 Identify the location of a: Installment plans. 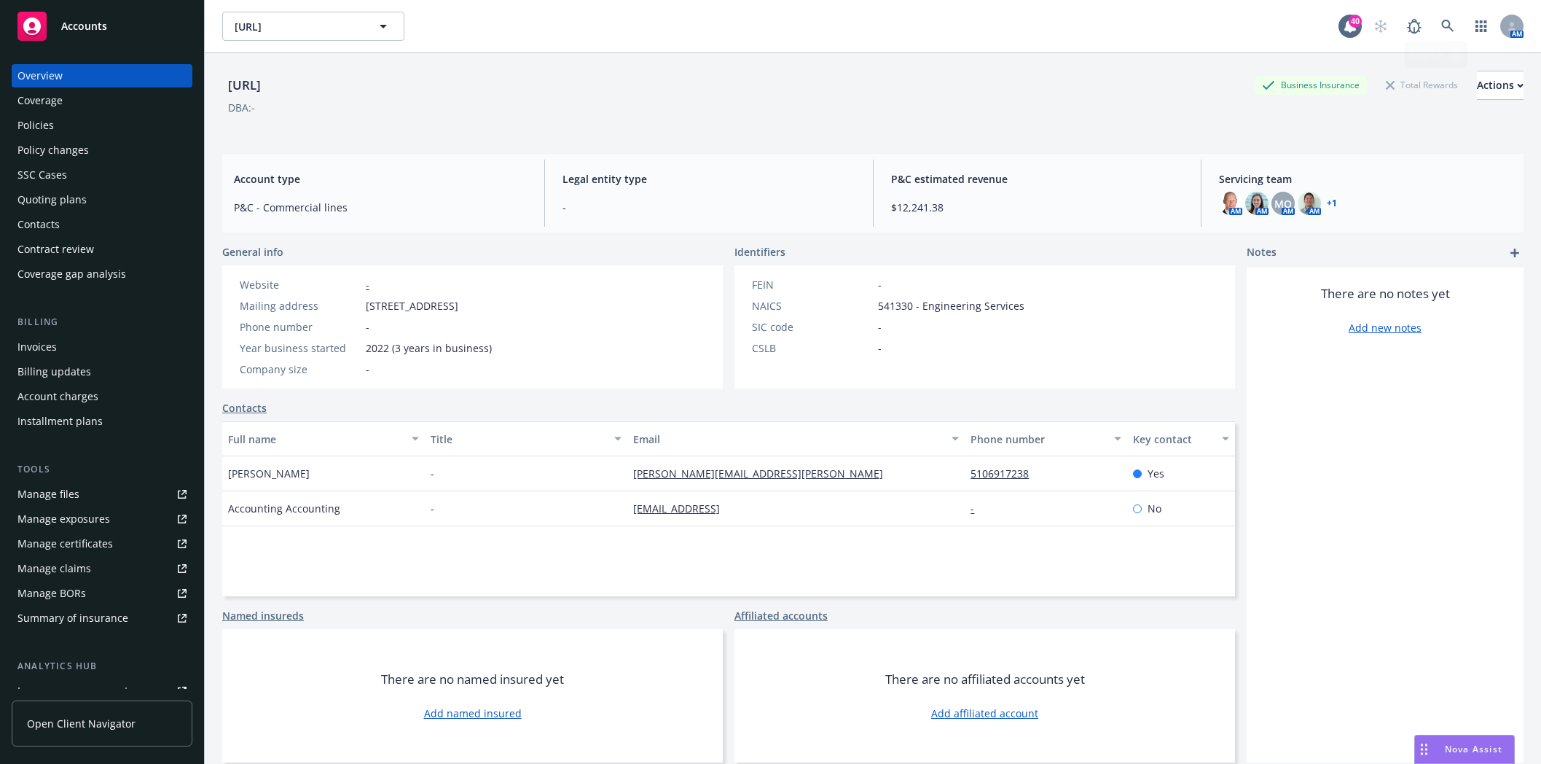
(102, 421).